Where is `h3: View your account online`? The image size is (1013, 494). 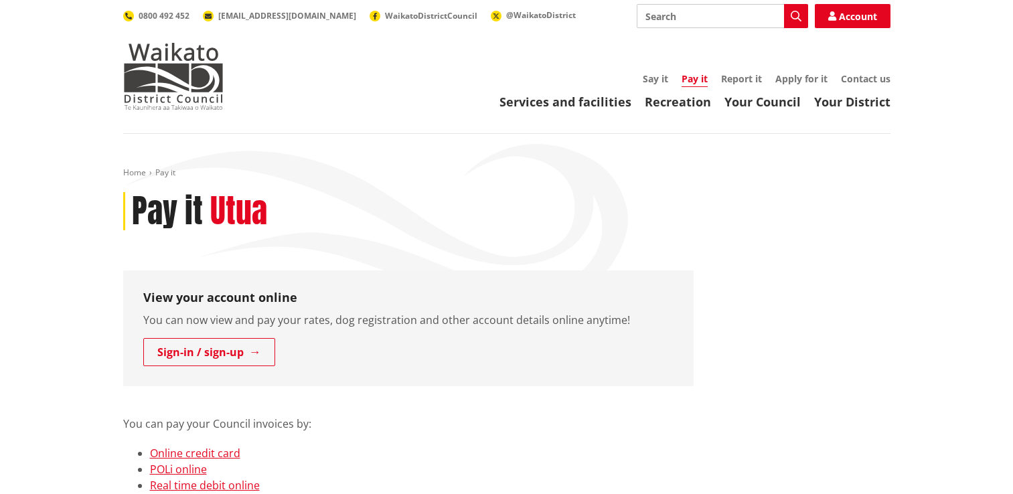
h3: View your account online is located at coordinates (408, 298).